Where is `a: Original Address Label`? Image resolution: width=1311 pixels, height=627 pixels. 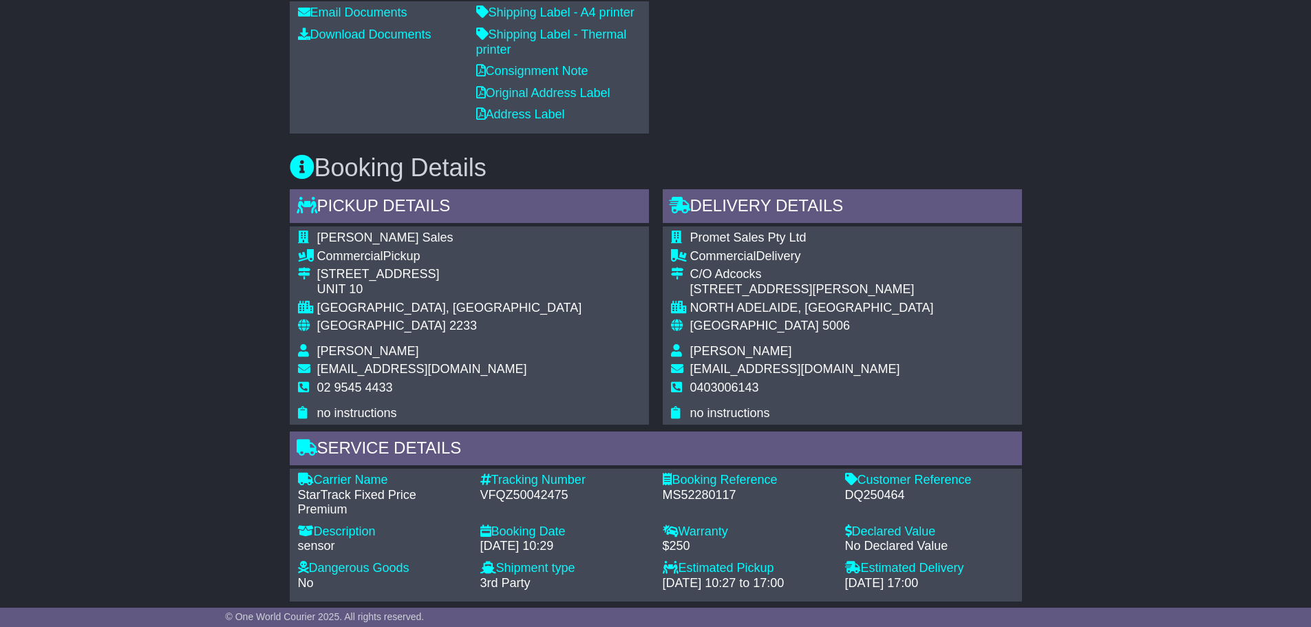 a: Original Address Label is located at coordinates (543, 93).